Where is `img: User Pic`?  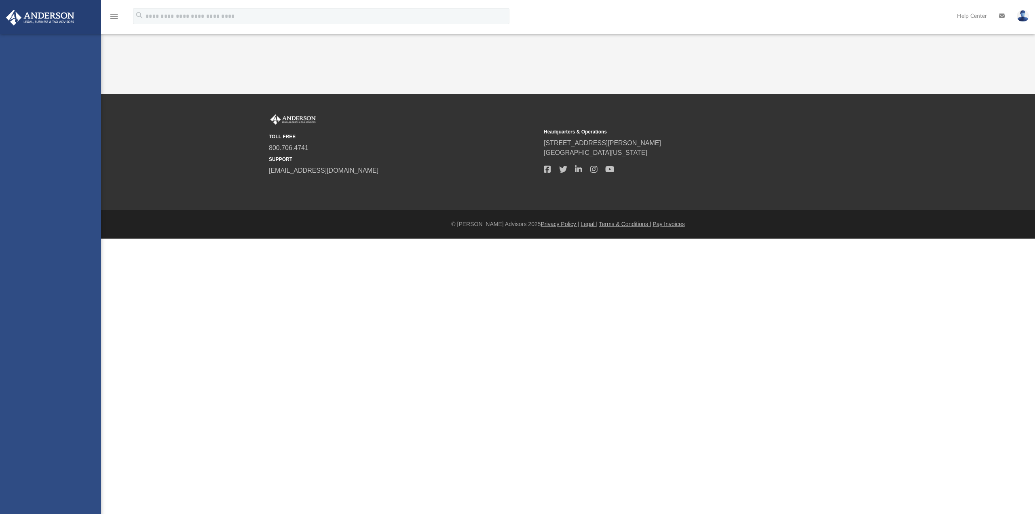 img: User Pic is located at coordinates (1023, 16).